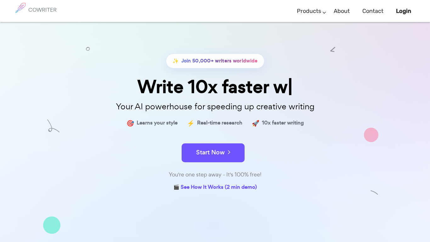 The width and height of the screenshot is (430, 242). I want to click on span: Join 50,000+ writers worldwide, so click(219, 61).